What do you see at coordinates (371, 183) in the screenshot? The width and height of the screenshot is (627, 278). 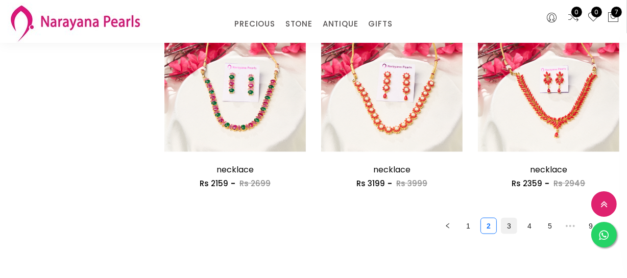 I see `span: Rs 3199` at bounding box center [371, 183].